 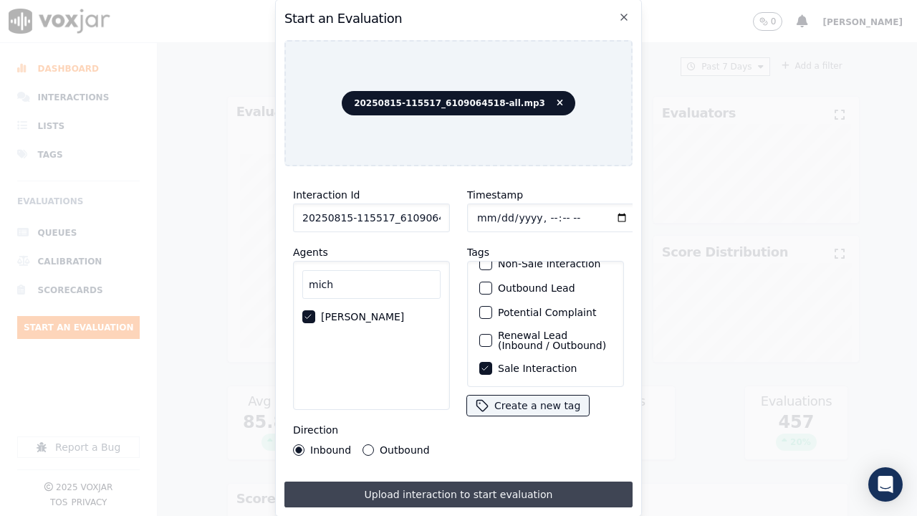 I want to click on label: Agents, so click(x=310, y=252).